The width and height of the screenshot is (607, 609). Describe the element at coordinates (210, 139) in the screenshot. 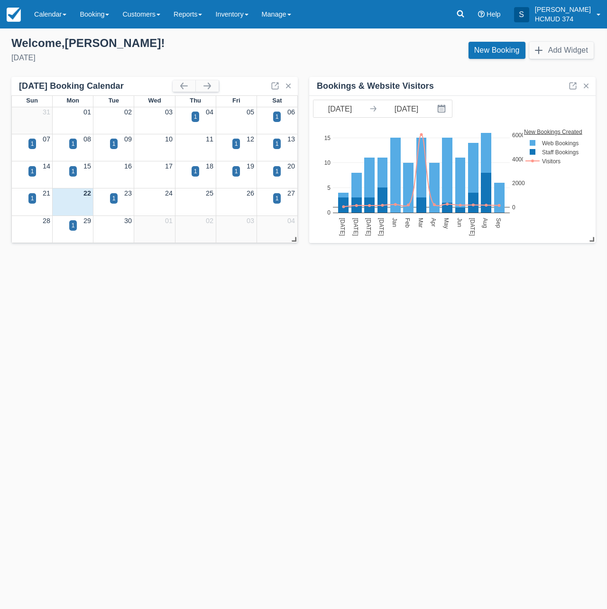

I see `a: 11` at that location.